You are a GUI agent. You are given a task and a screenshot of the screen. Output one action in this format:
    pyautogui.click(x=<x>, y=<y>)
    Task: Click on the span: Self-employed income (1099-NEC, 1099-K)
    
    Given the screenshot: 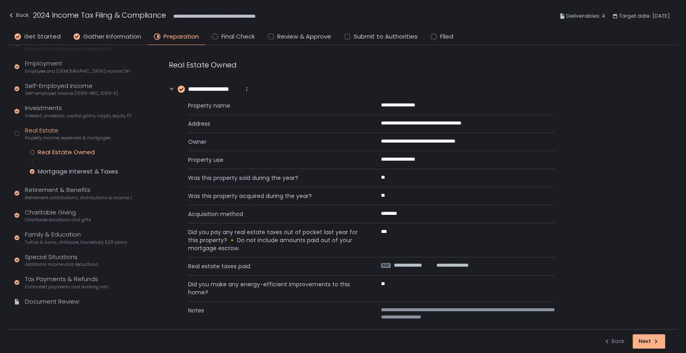 What is the action you would take?
    pyautogui.click(x=72, y=93)
    